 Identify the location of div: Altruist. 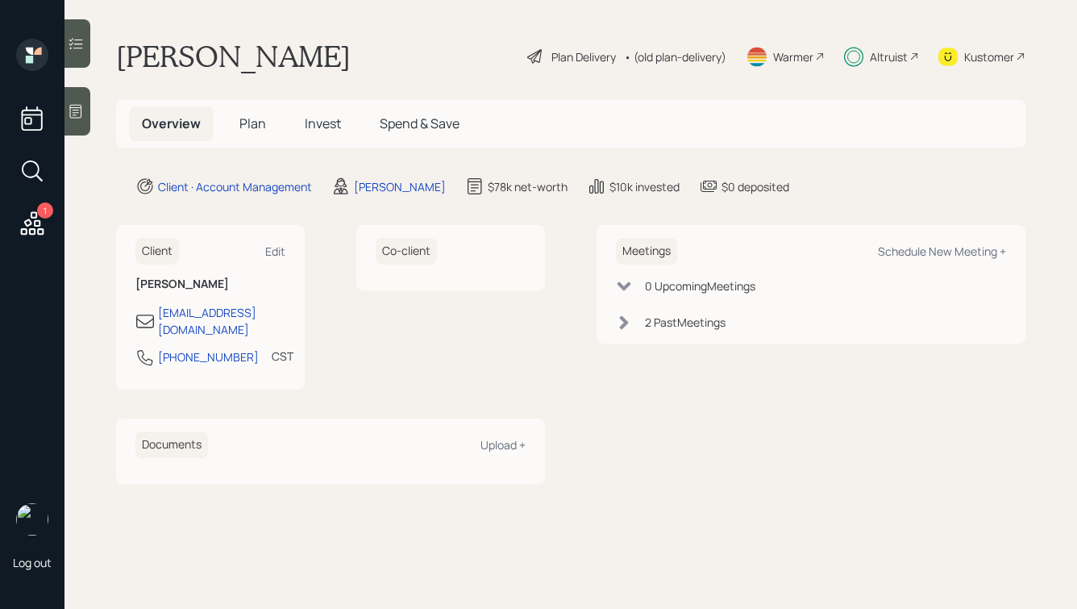
(888, 56).